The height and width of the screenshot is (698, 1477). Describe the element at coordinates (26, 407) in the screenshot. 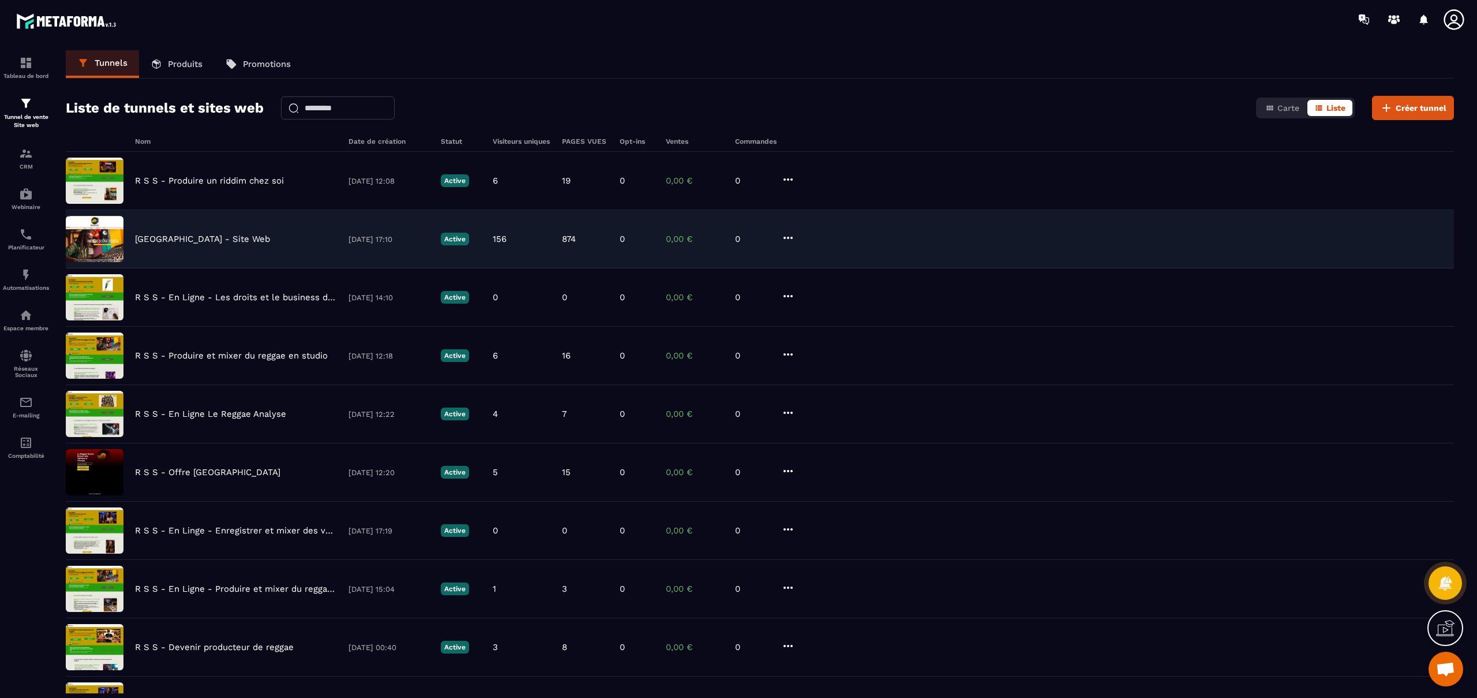

I see `a: emailemailE-mailing` at that location.